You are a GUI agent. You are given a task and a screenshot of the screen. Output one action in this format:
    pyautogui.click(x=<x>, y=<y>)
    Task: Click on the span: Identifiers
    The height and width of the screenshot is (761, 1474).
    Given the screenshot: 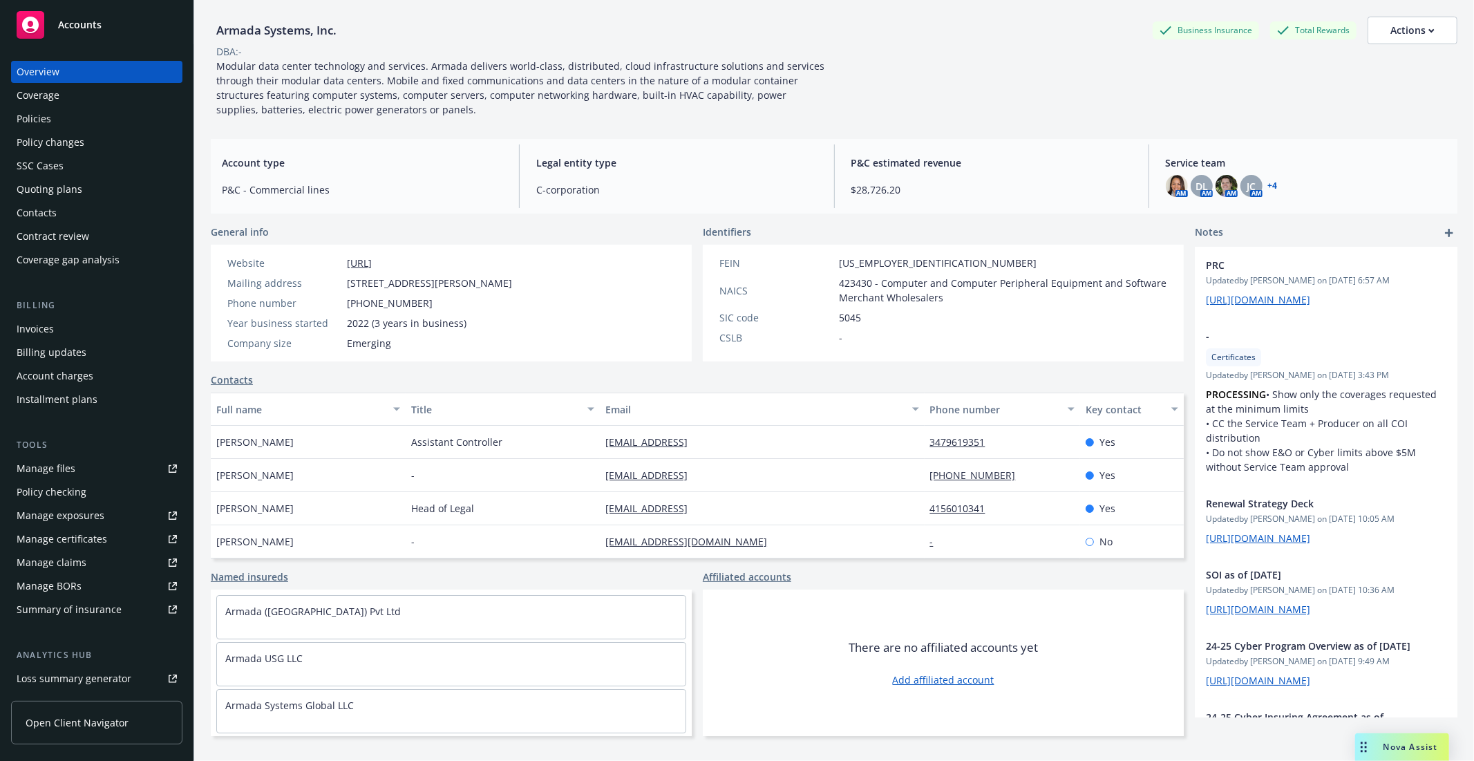 What is the action you would take?
    pyautogui.click(x=727, y=231)
    